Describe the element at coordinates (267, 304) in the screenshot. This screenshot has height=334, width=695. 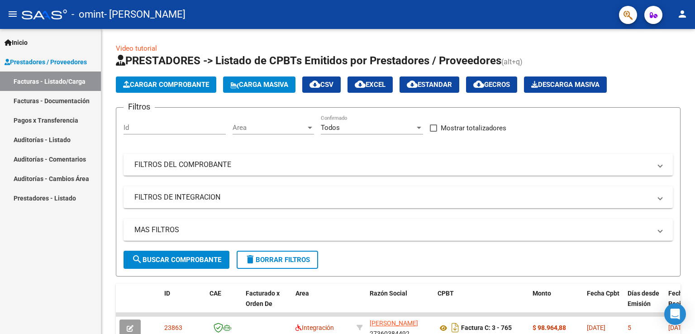
I see `datatable-header-cell: Facturado x Orden De` at that location.